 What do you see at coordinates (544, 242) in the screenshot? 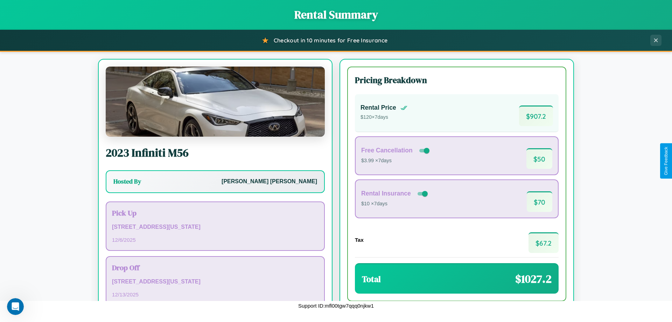
I see `span: $ 67.2` at bounding box center [544, 242].